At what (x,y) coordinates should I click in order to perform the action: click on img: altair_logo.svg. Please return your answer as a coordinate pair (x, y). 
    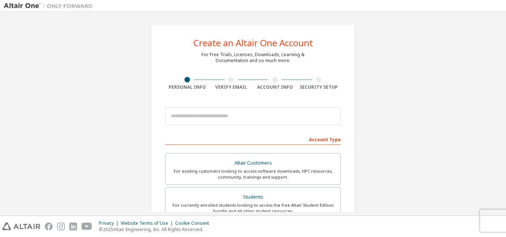
    Looking at the image, I should click on (21, 227).